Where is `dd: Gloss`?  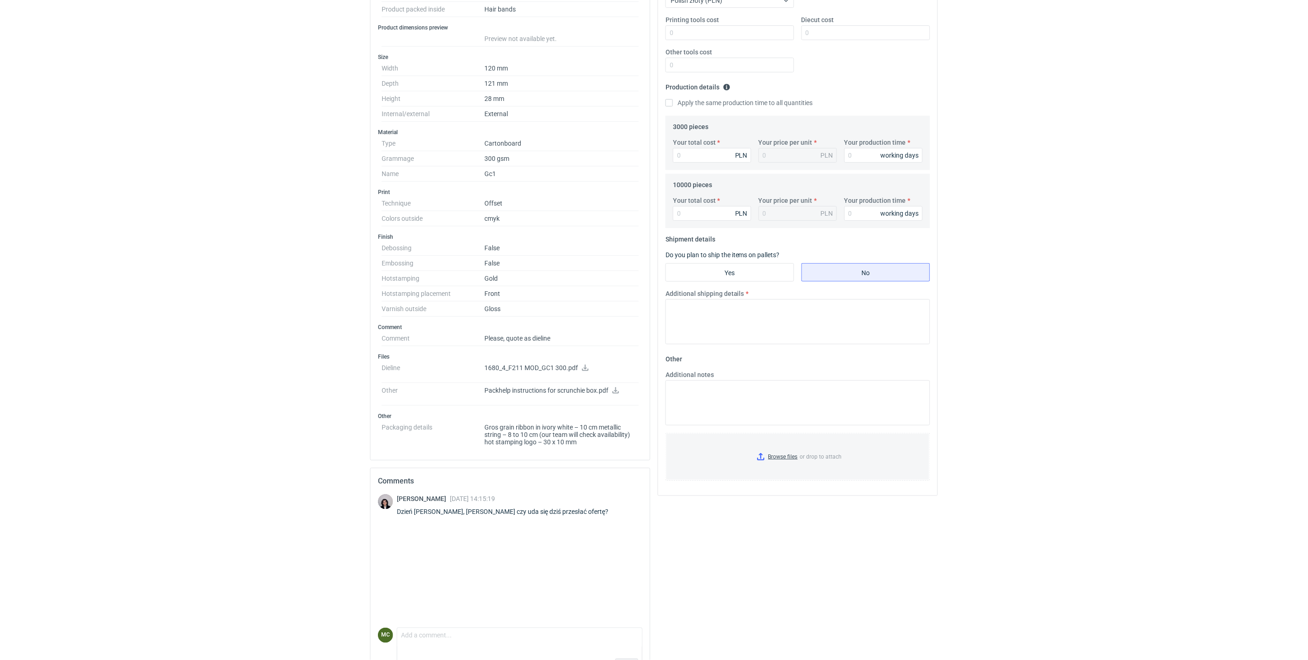
dd: Gloss is located at coordinates (562, 309).